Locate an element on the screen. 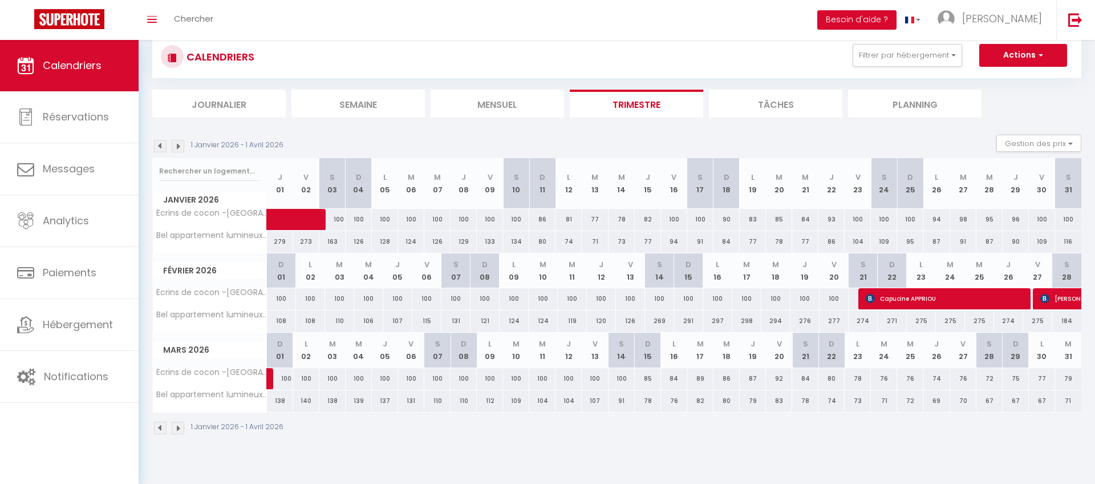 This screenshot has width=1095, height=484. th: 10 is located at coordinates (543, 270).